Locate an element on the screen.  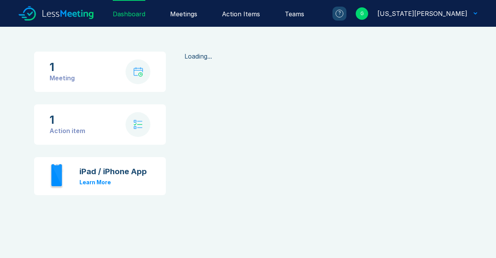
div: Meeting is located at coordinates (62, 78).